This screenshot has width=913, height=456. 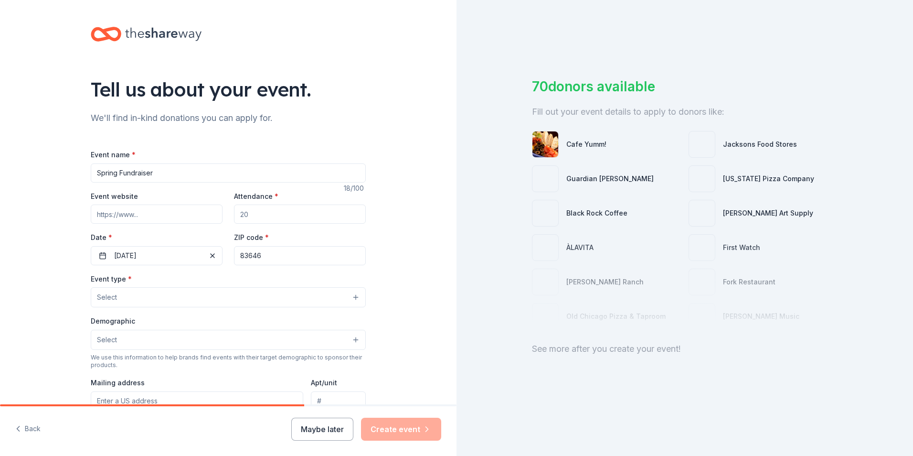 I want to click on div: 70 donors available, so click(x=685, y=86).